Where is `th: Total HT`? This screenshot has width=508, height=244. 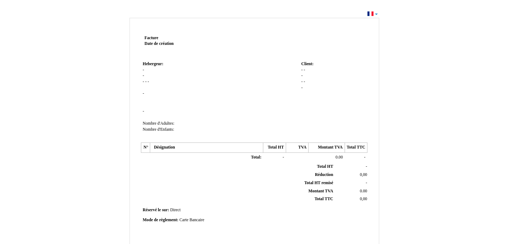
th: Total HT is located at coordinates (274, 148).